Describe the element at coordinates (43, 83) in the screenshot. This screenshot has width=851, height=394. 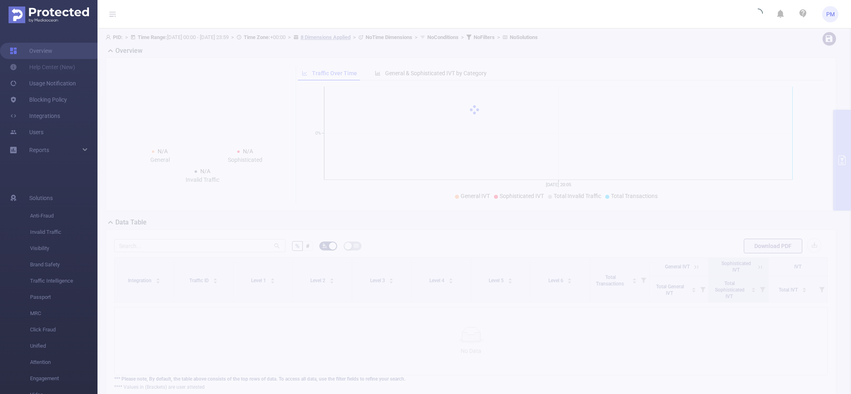
I see `a: Usage Notification` at that location.